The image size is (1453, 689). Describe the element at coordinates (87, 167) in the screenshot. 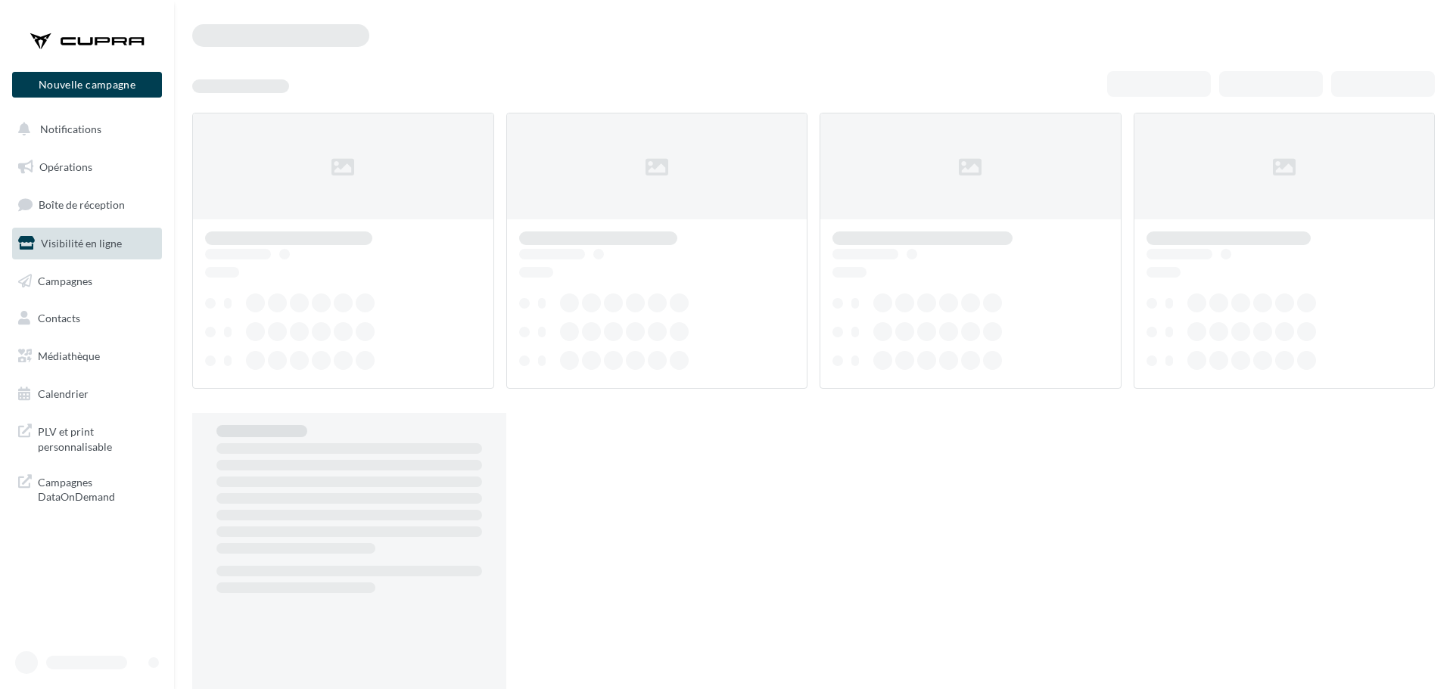

I see `a: Opérations` at that location.